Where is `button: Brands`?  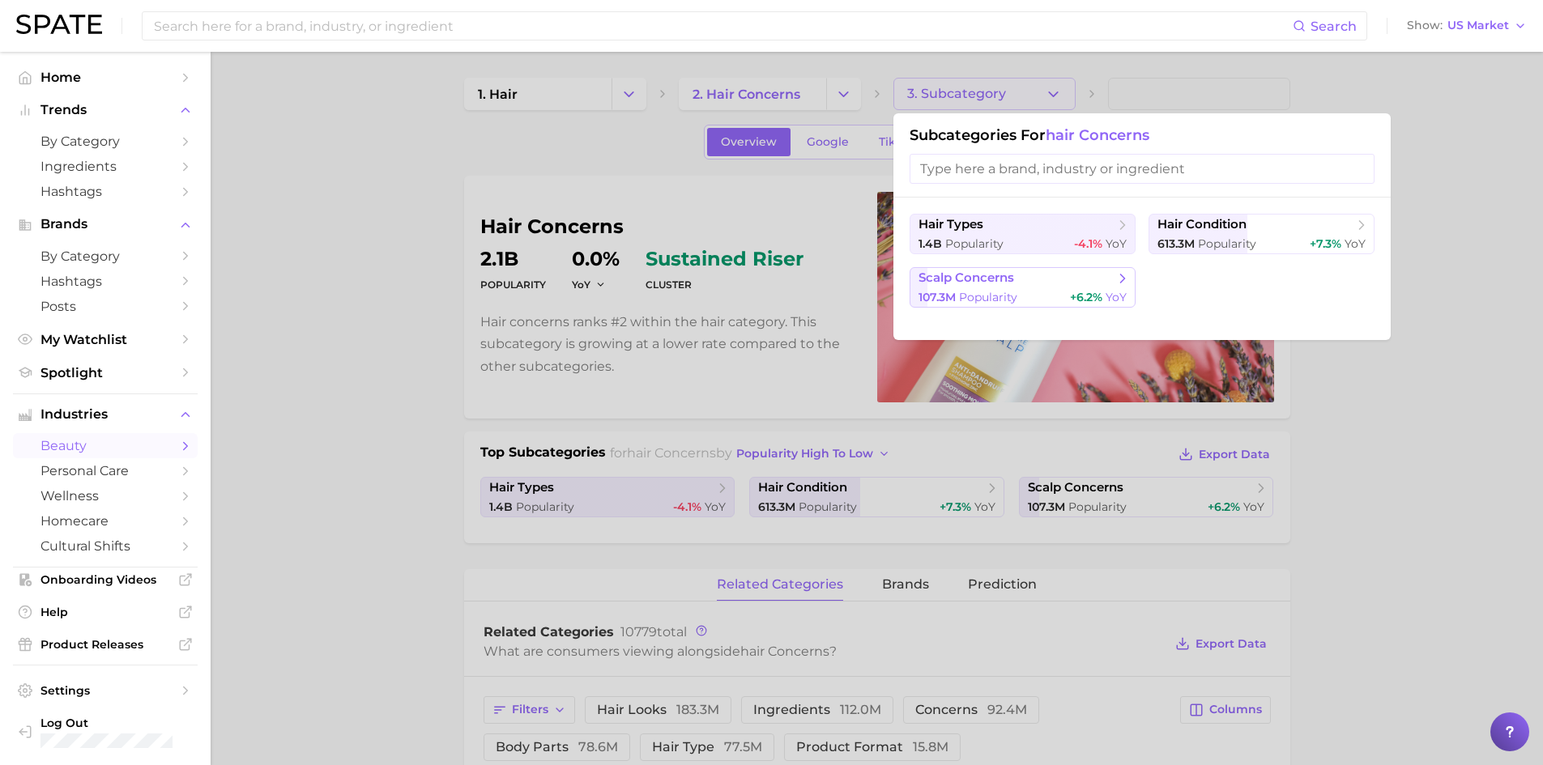
button: Brands is located at coordinates (105, 224).